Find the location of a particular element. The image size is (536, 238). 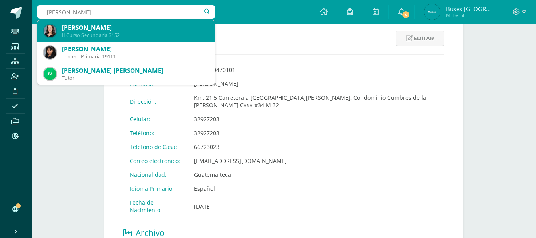

td: Nacionalidad: is located at coordinates (156, 174).